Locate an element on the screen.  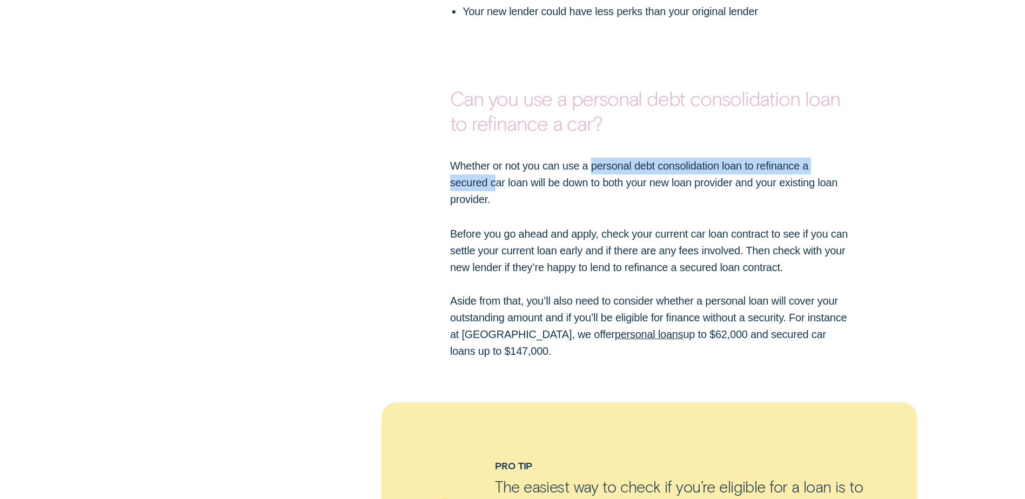
p: Your new lender could have less perks than your original lender is located at coordinates (655, 11).